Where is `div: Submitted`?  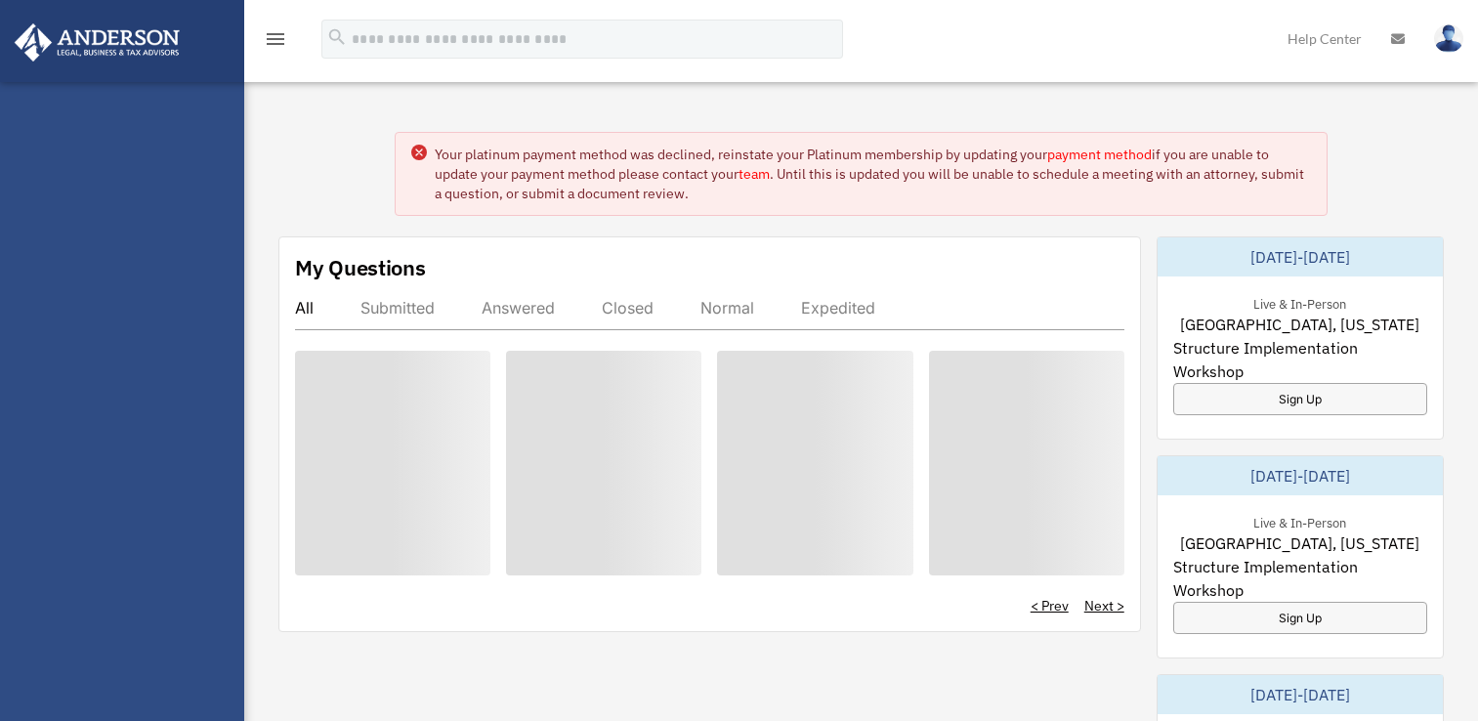 div: Submitted is located at coordinates (397, 308).